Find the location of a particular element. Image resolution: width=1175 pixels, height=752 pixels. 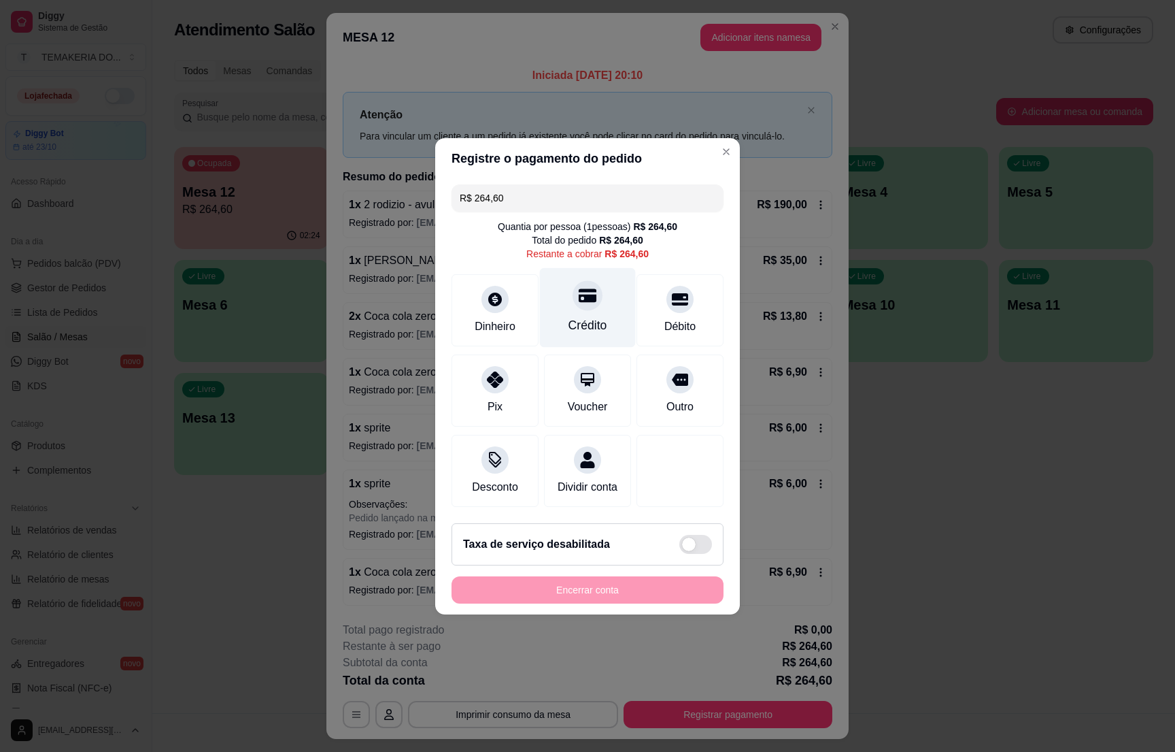

header: Registre o pagamento do pedido is located at coordinates (588, 158).